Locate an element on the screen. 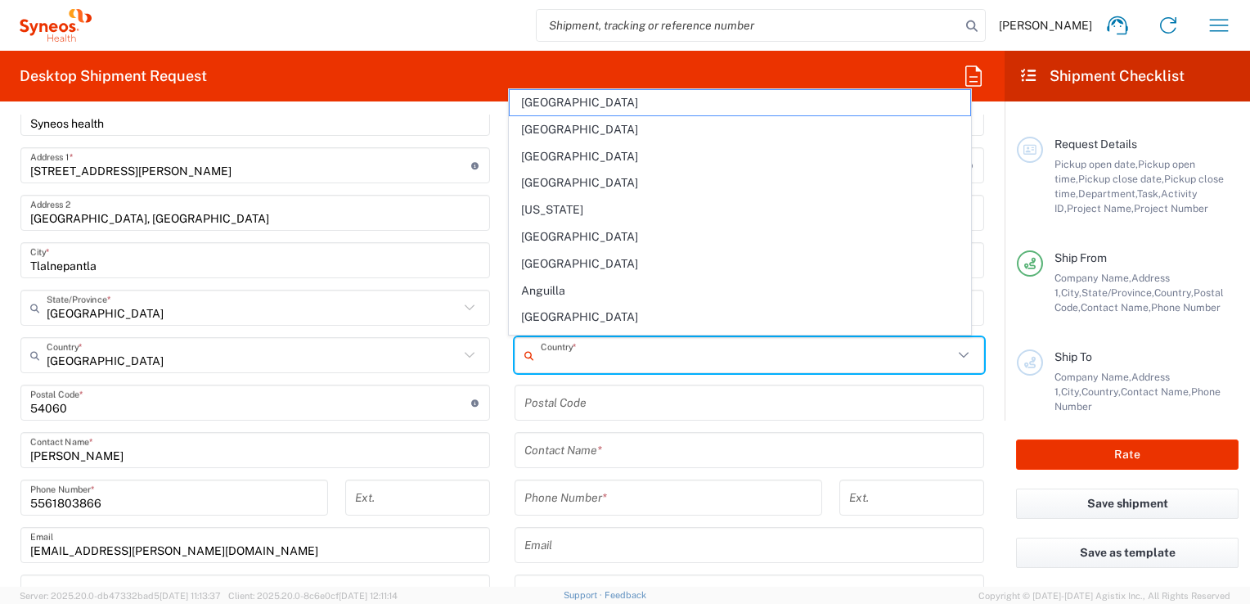 The height and width of the screenshot is (604, 1250). span: Client: 2025.20.0-8c6e0cf is located at coordinates (313, 596).